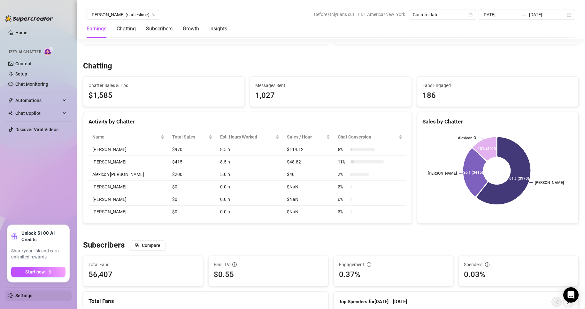 Image resolution: width=585 pixels, height=309 pixels. I want to click on h3: Subscribers, so click(104, 245).